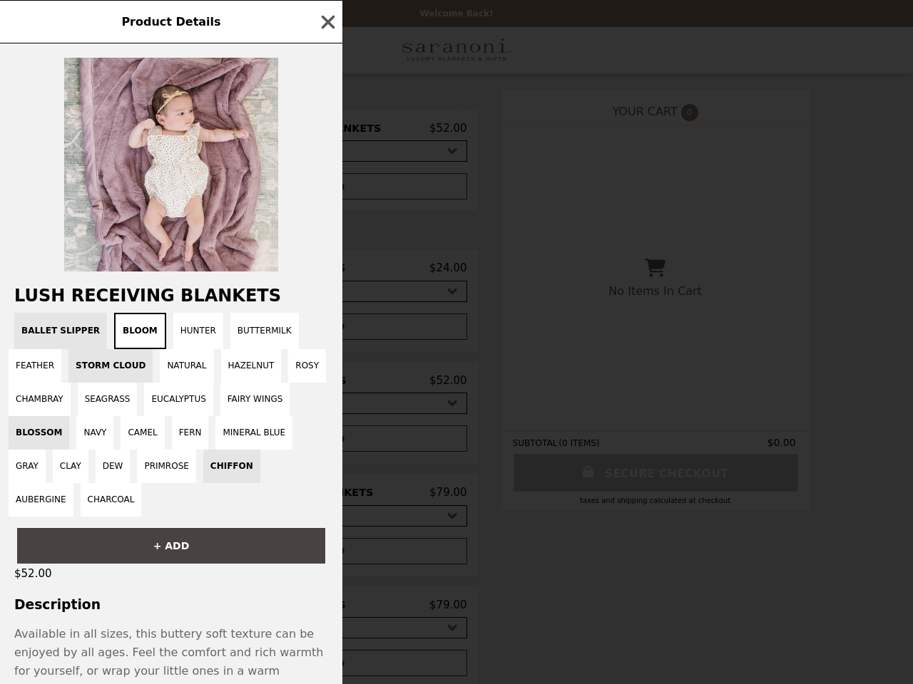  Describe the element at coordinates (140, 331) in the screenshot. I see `button: Bloom` at that location.